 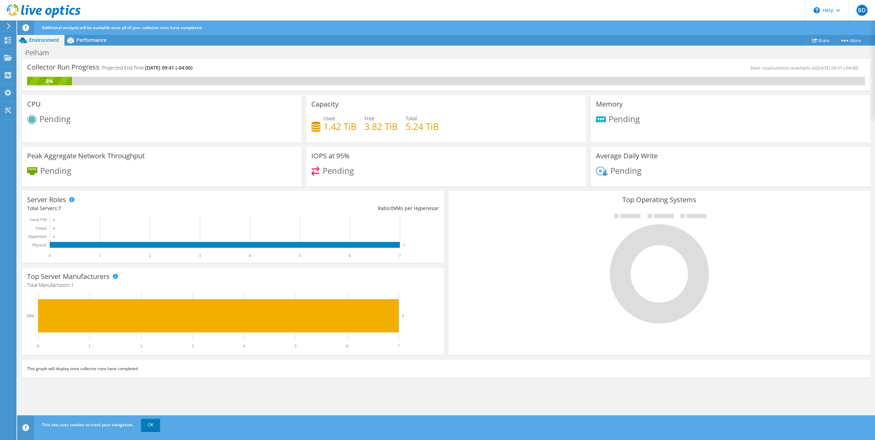 I want to click on span: 7, so click(x=60, y=208).